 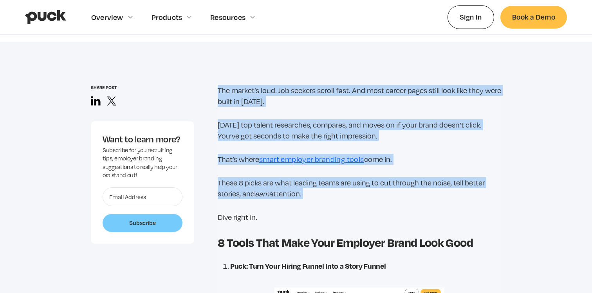 What do you see at coordinates (308, 266) in the screenshot?
I see `strong: Puck: Turn Your Hiring Funnel Into a Story Funnel` at bounding box center [308, 266].